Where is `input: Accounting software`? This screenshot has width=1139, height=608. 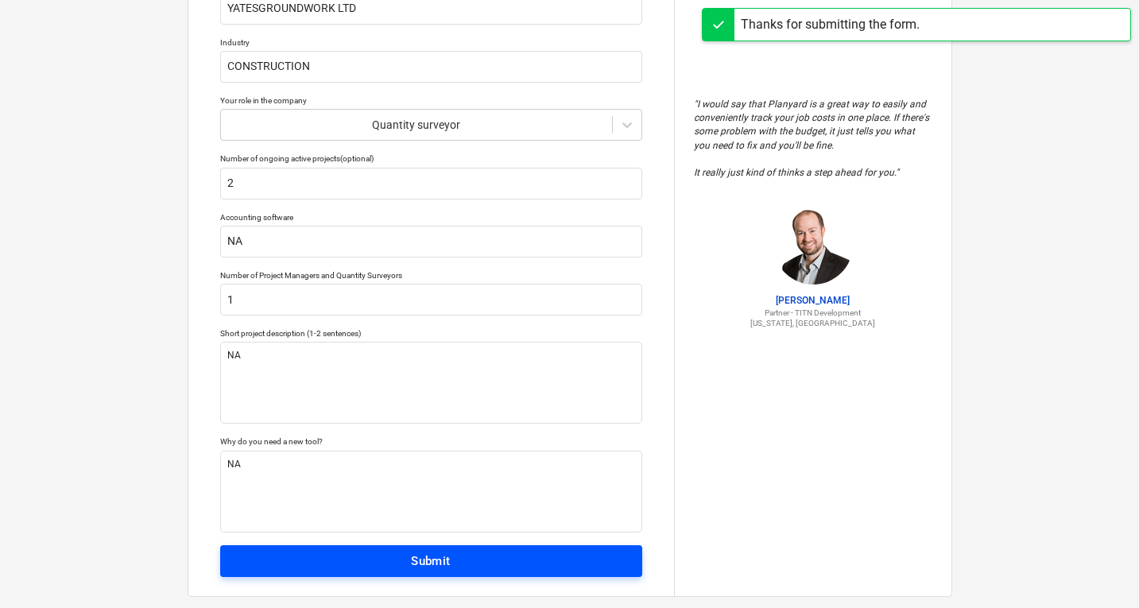
input: Accounting software is located at coordinates (431, 242).